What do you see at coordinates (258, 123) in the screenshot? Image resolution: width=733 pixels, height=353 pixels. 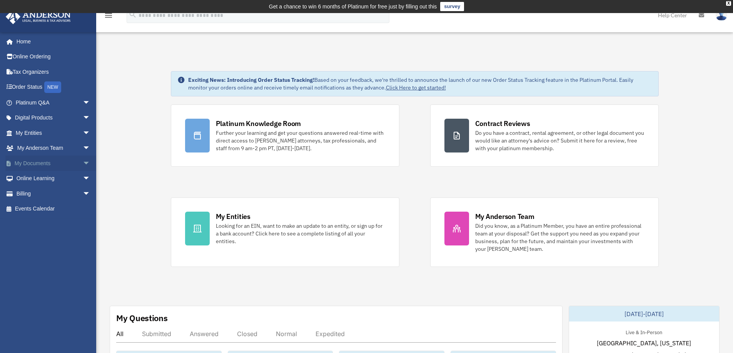 I see `div: Platinum Knowledge Room` at bounding box center [258, 123].